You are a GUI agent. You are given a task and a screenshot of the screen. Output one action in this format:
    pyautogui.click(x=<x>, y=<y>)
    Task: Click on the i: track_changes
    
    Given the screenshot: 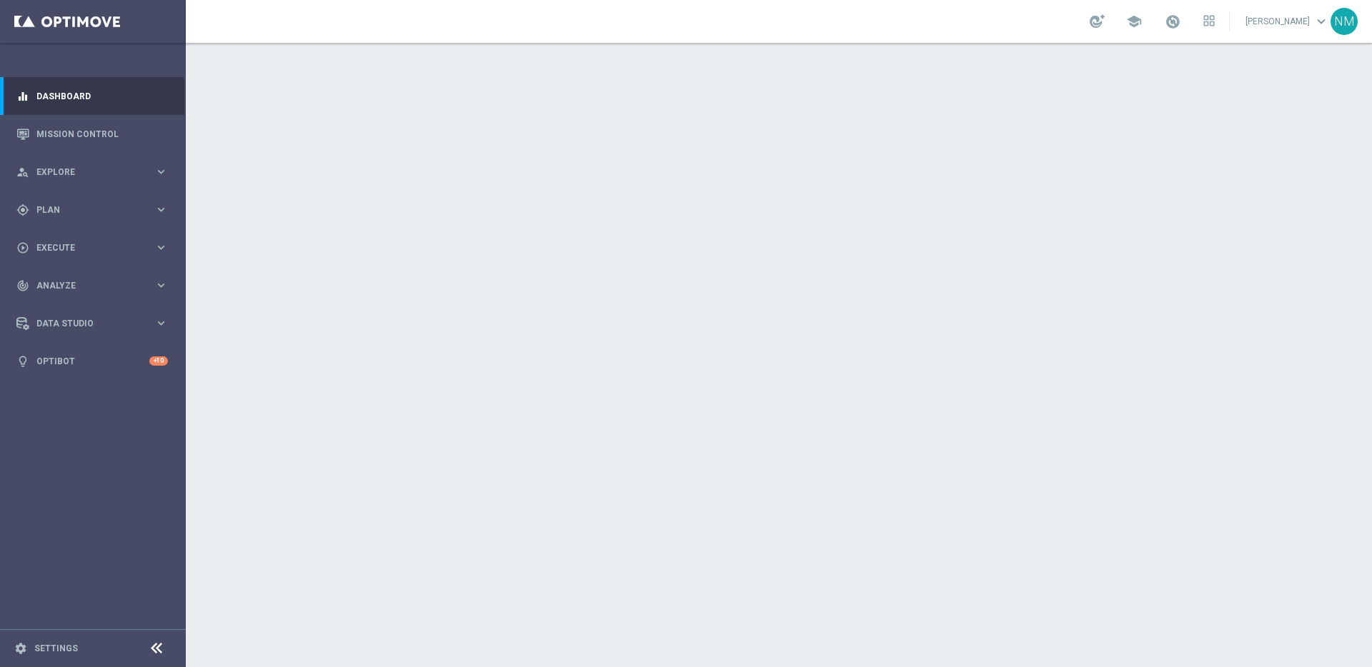 What is the action you would take?
    pyautogui.click(x=23, y=286)
    